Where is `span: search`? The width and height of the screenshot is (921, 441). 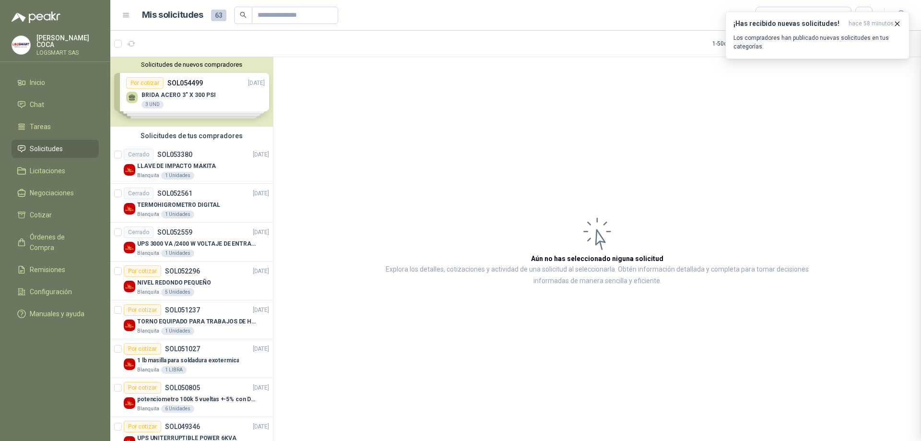 span: search is located at coordinates (243, 15).